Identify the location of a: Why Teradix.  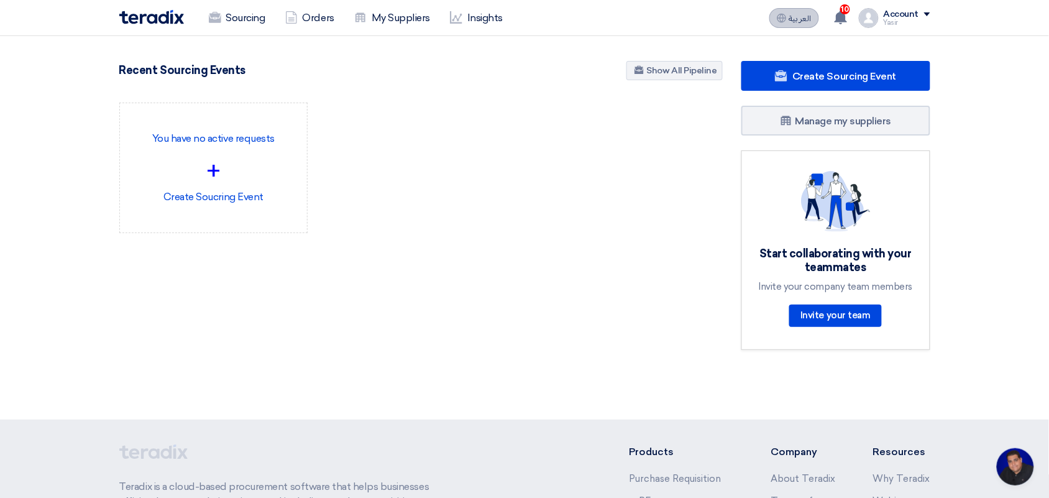
(901, 478).